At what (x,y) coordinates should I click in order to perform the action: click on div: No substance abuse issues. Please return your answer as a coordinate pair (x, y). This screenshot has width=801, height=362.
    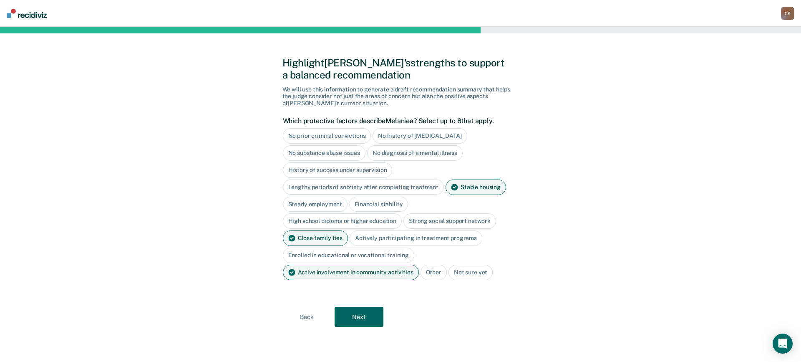
    Looking at the image, I should click on (324, 153).